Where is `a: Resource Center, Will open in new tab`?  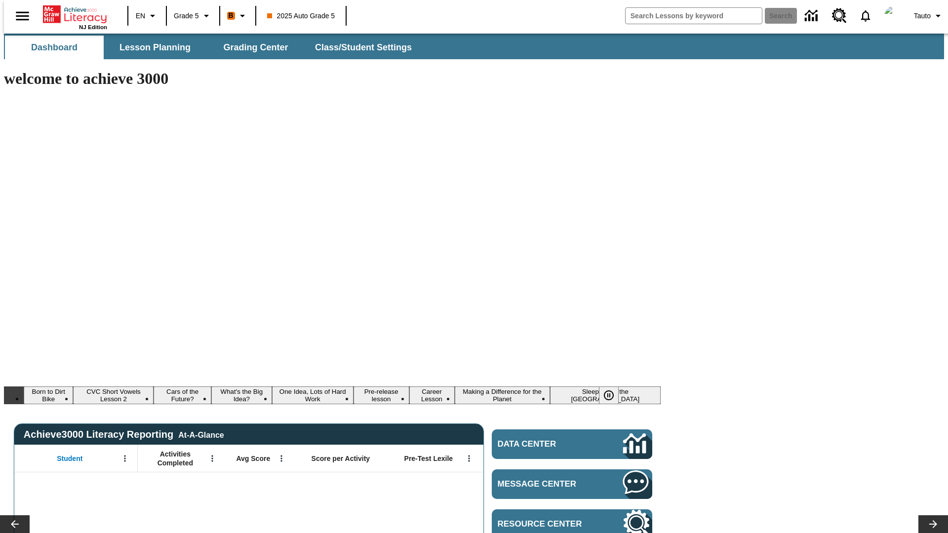
a: Resource Center, Will open in new tab is located at coordinates (839, 16).